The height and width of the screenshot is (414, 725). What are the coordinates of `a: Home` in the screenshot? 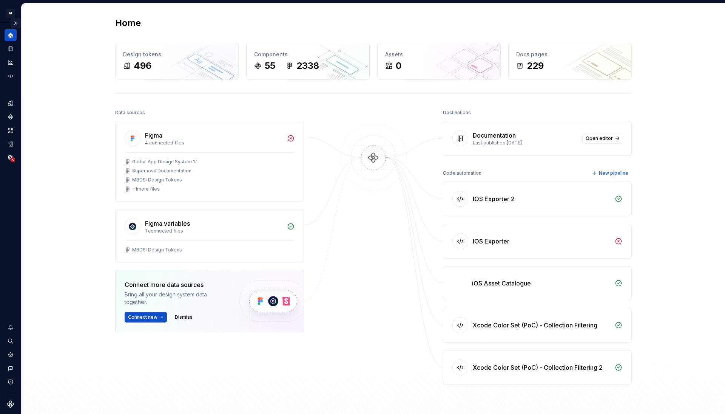 It's located at (11, 35).